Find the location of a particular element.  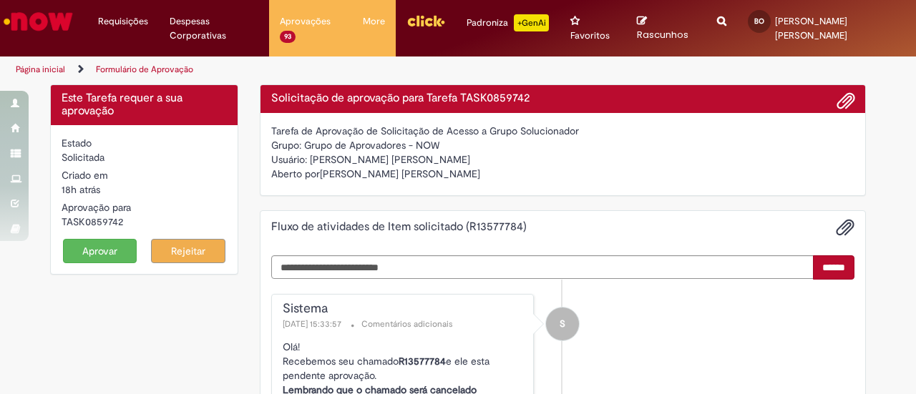

label: Criado em is located at coordinates (84, 175).